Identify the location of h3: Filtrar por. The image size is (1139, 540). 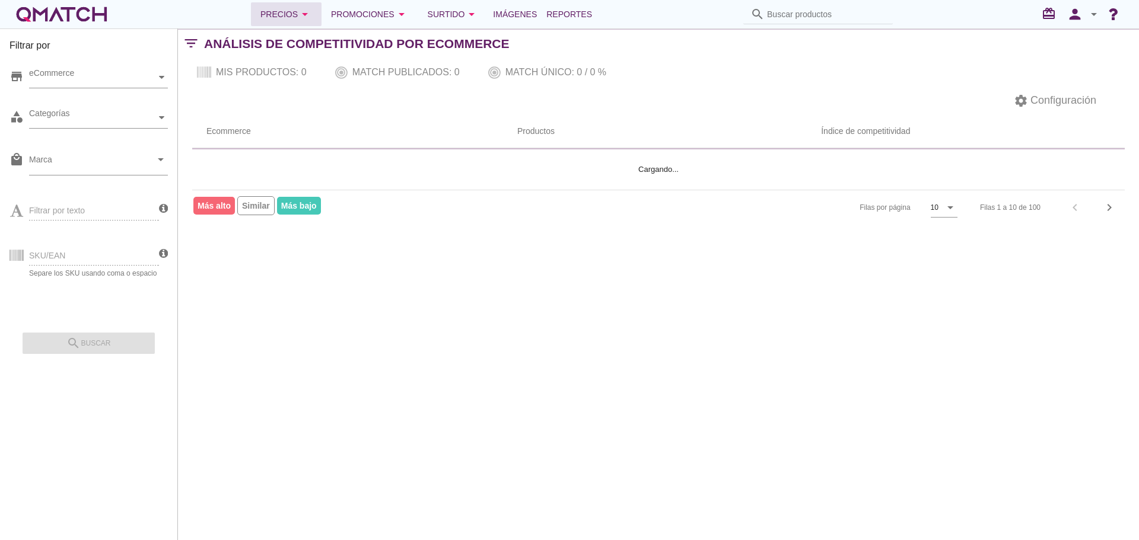
(88, 48).